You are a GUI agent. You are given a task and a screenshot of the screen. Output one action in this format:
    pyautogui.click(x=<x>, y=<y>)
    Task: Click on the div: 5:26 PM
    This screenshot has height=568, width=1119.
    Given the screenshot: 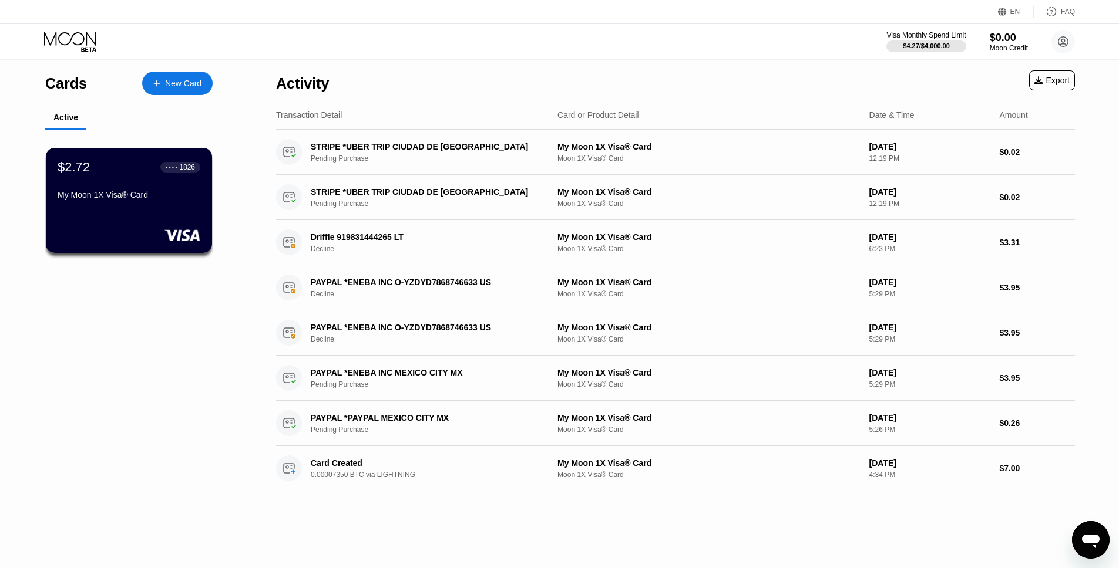 What is the action you would take?
    pyautogui.click(x=930, y=430)
    